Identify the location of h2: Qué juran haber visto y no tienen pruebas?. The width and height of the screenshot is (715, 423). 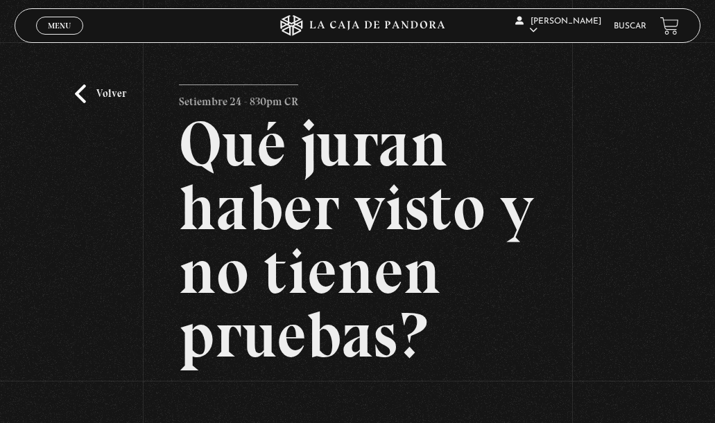
(357, 240).